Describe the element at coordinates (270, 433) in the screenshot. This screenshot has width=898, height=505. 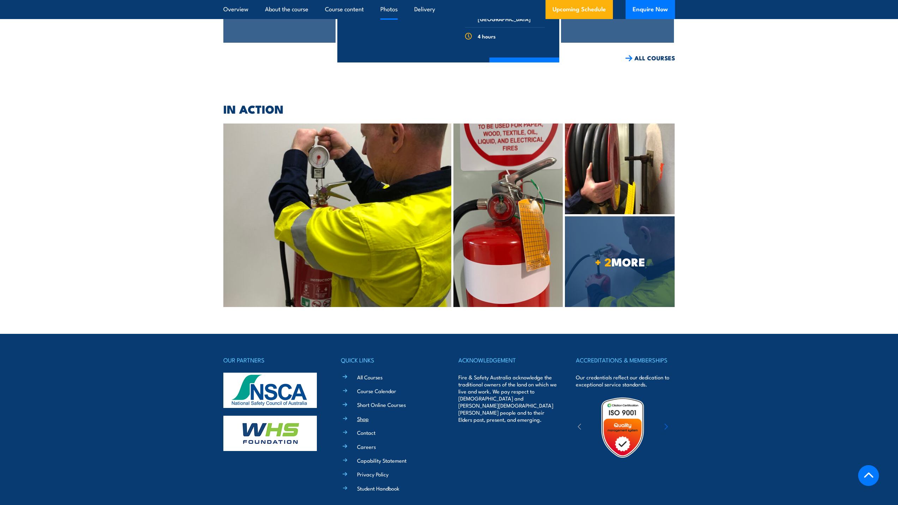
I see `img: whs-logo-footer` at that location.